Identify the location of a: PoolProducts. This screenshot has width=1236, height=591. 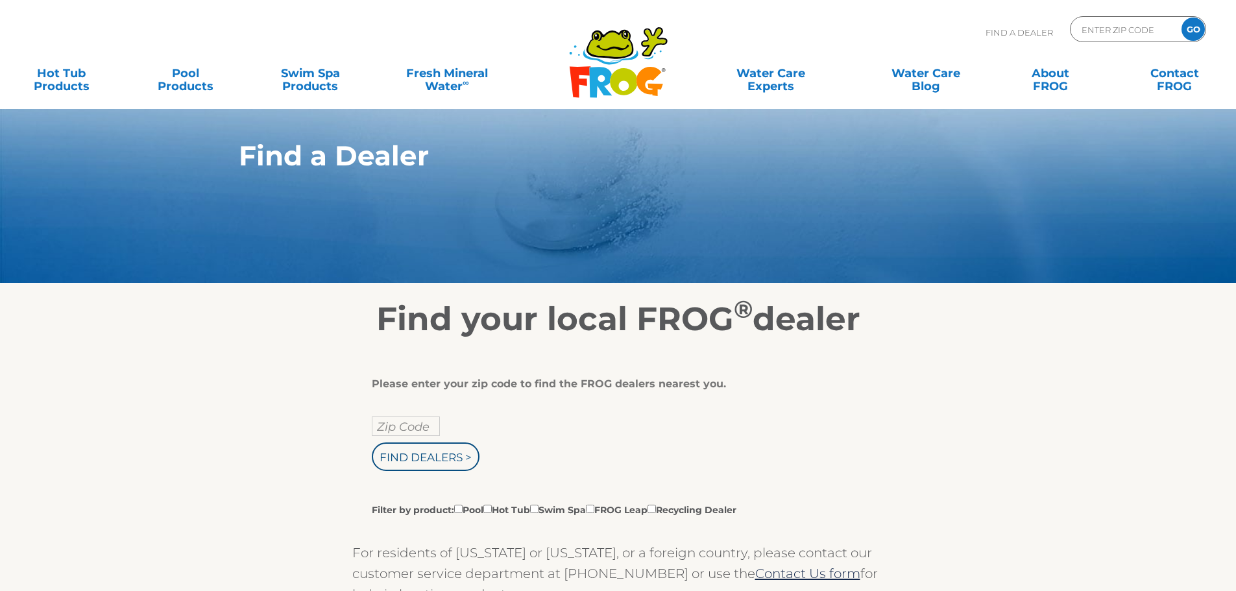
(186, 73).